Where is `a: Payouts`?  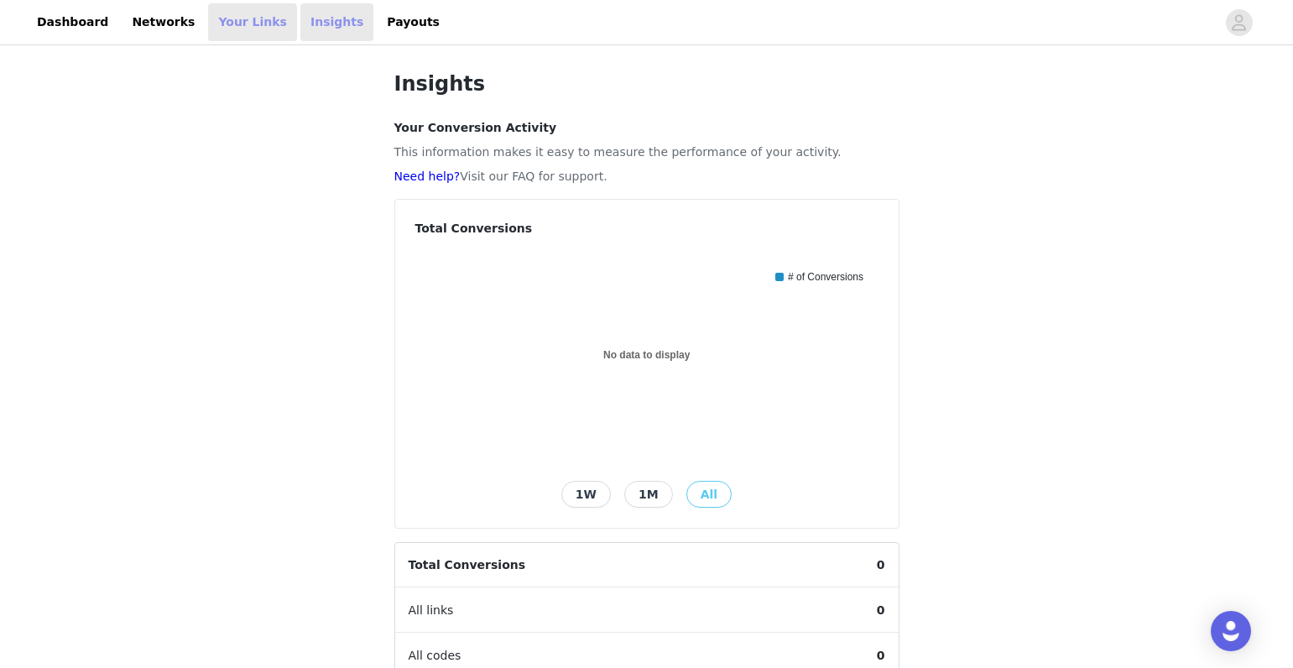
a: Payouts is located at coordinates (413, 22).